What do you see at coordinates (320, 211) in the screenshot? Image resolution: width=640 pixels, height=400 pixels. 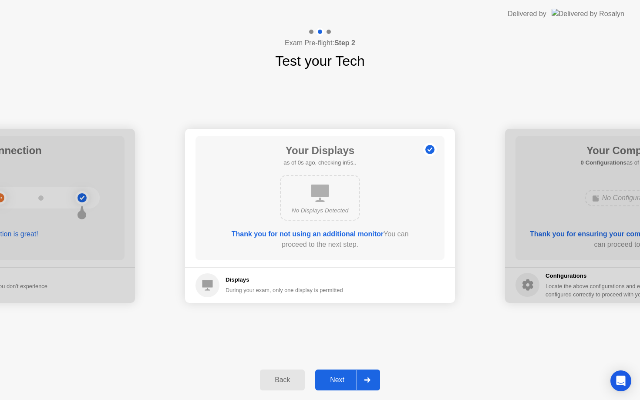 I see `div: No Displays Detected` at bounding box center [320, 211].